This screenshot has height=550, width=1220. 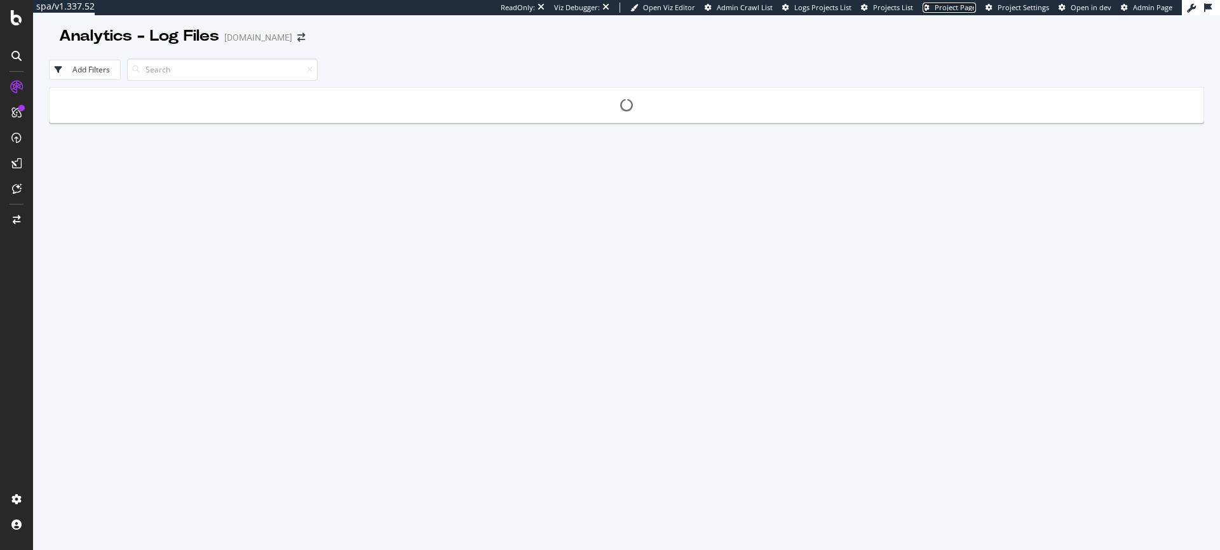 What do you see at coordinates (577, 8) in the screenshot?
I see `div: Viz Debugger:` at bounding box center [577, 8].